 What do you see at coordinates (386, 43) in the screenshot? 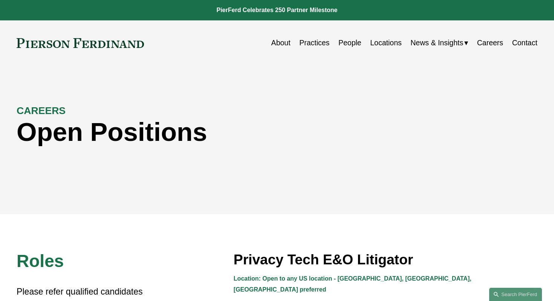
I see `a: Locations` at bounding box center [386, 43].